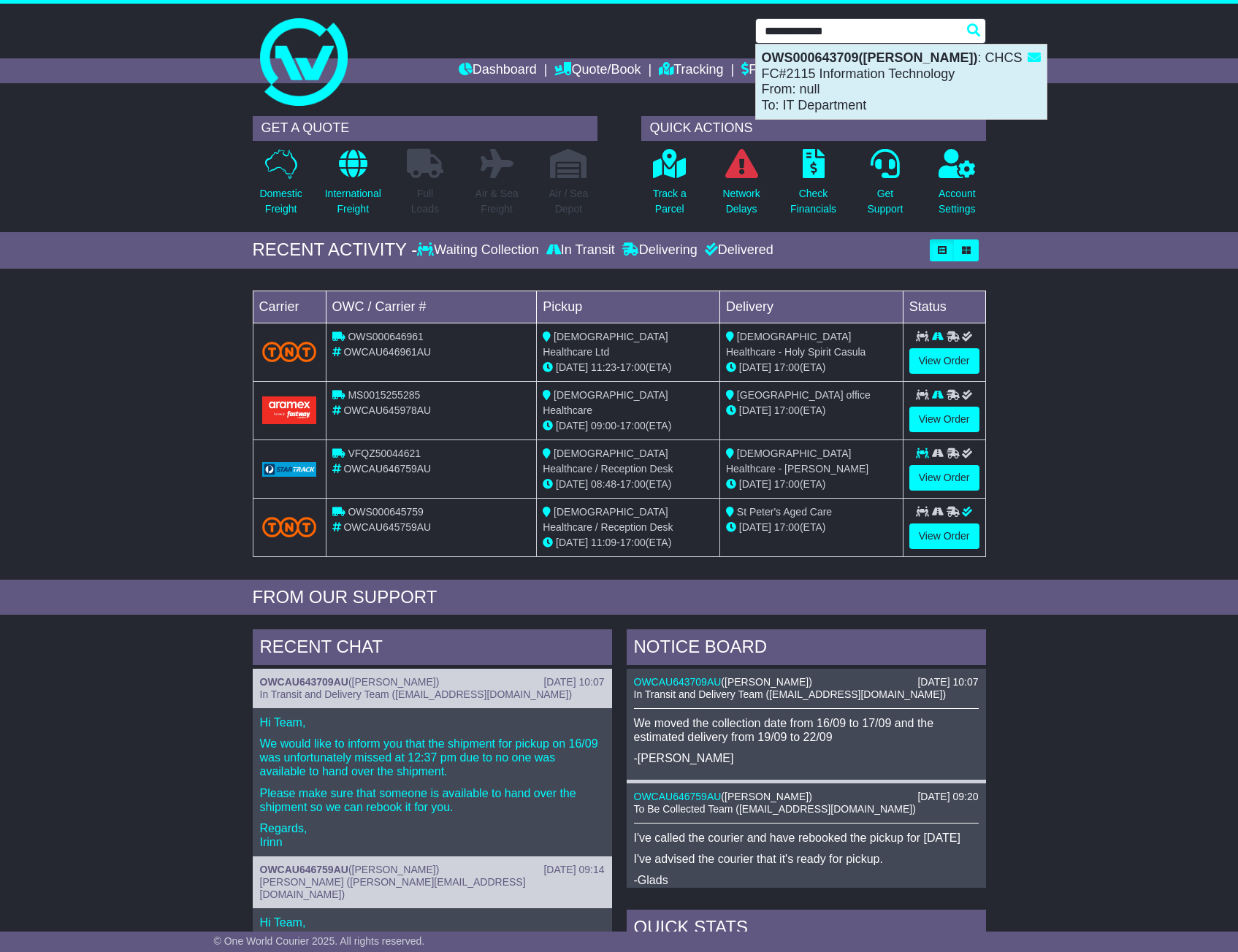 The width and height of the screenshot is (1238, 952). What do you see at coordinates (603, 367) in the screenshot?
I see `span: 11:23` at bounding box center [603, 367].